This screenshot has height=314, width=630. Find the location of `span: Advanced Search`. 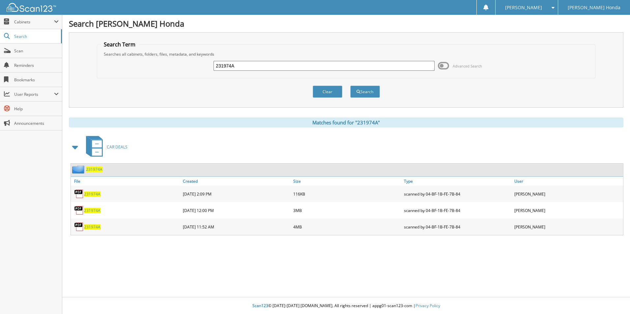

span: Advanced Search is located at coordinates (467, 66).